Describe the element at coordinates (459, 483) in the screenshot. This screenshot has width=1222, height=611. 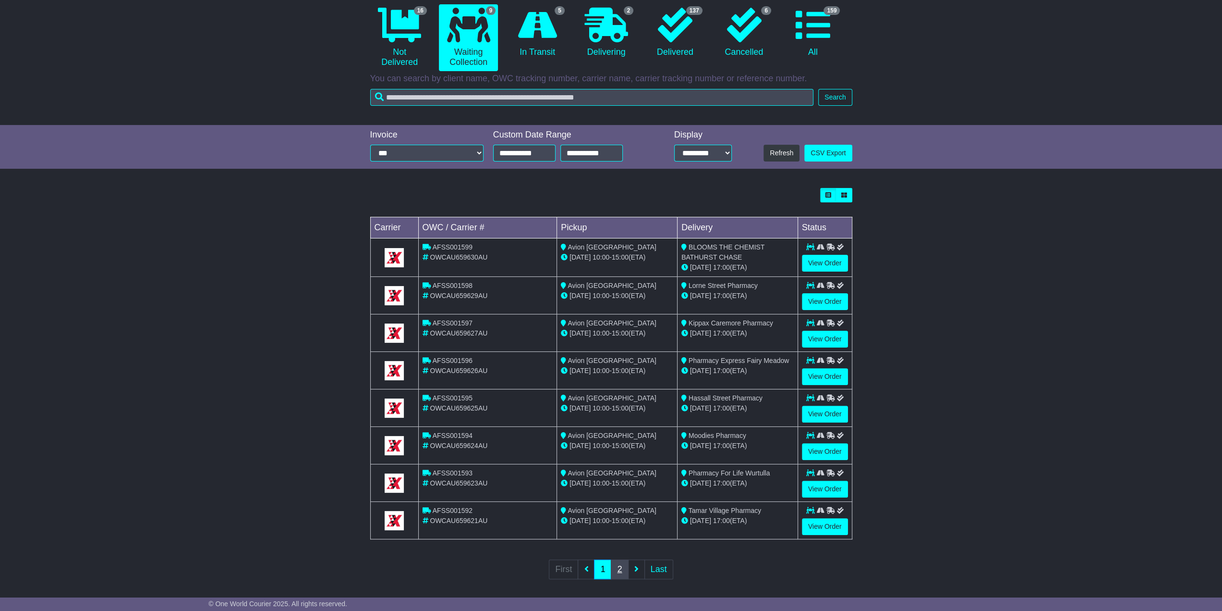
I see `span: OWCAU659623AU` at that location.